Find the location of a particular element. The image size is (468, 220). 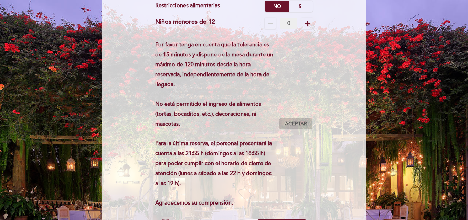

div: Por favor tenga en cuenta que la tolerancia es de 15 minutos y dispone de la mesa durante un máxi... is located at coordinates (217, 124).